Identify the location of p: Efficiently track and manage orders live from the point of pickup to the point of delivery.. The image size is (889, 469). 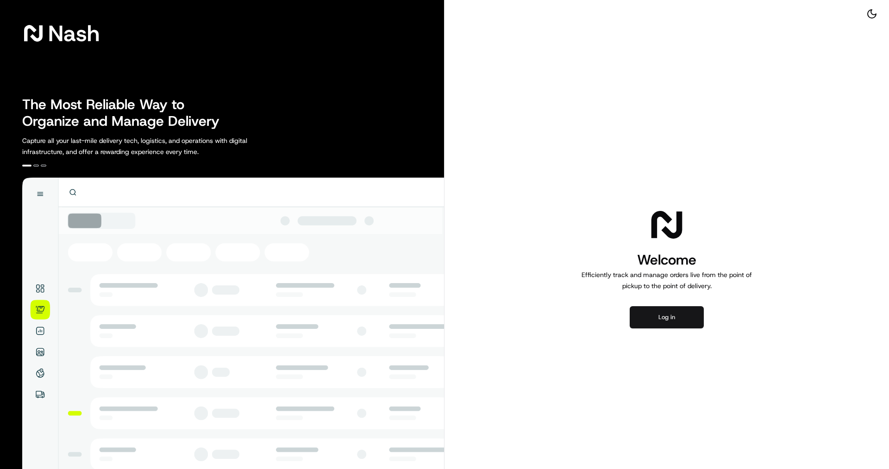
(666, 280).